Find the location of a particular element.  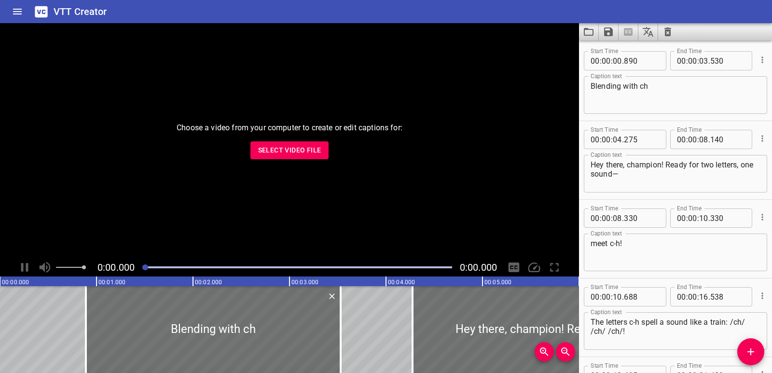

button: Save captions to file is located at coordinates (608, 32).